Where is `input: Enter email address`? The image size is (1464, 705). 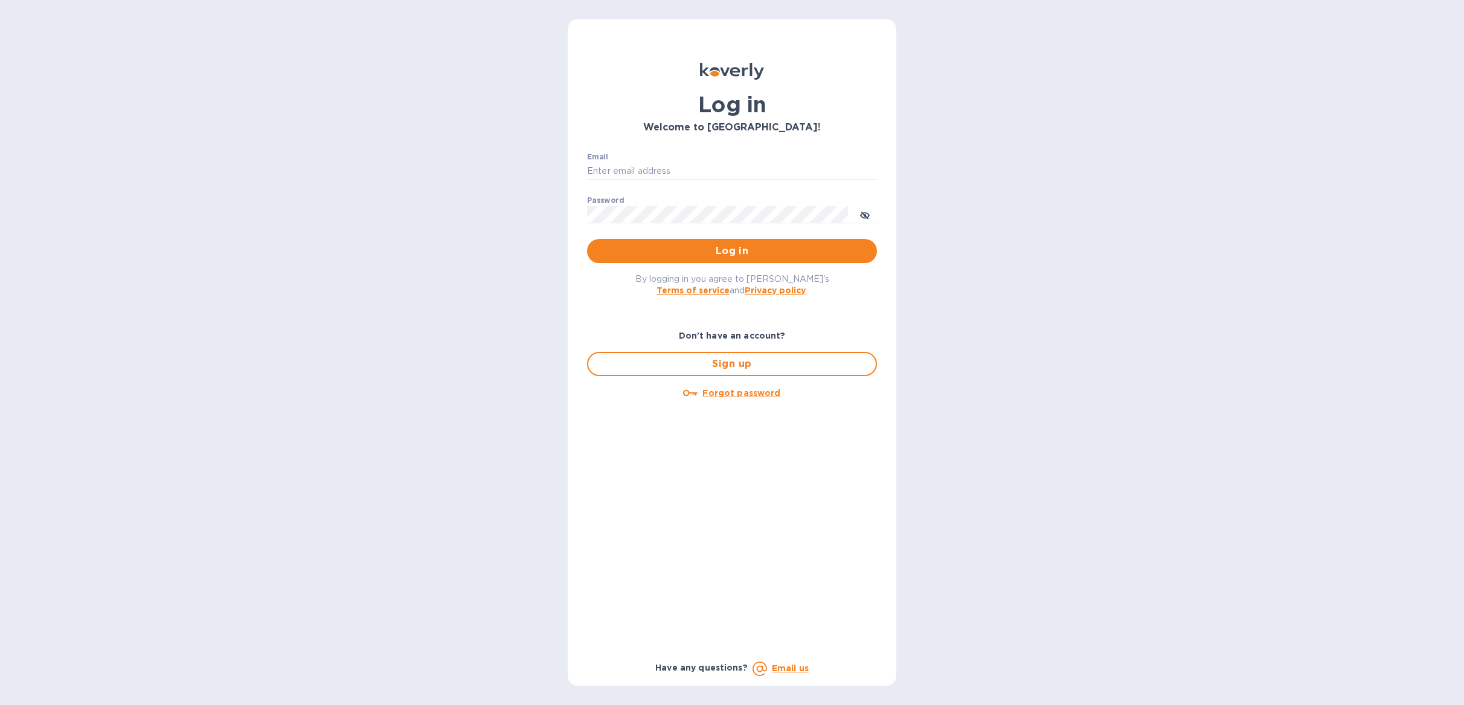
input: Enter email address is located at coordinates (732, 172).